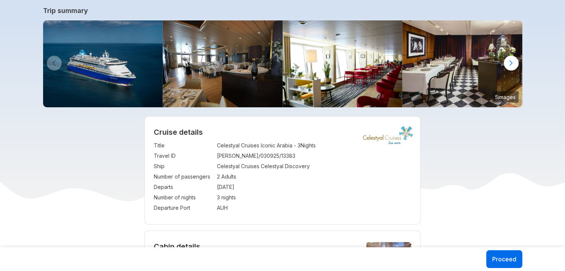 This screenshot has height=271, width=565. I want to click on img: ship_829_1280x960-033-taverna-3-scaled_960x720.jpg, so click(342, 64).